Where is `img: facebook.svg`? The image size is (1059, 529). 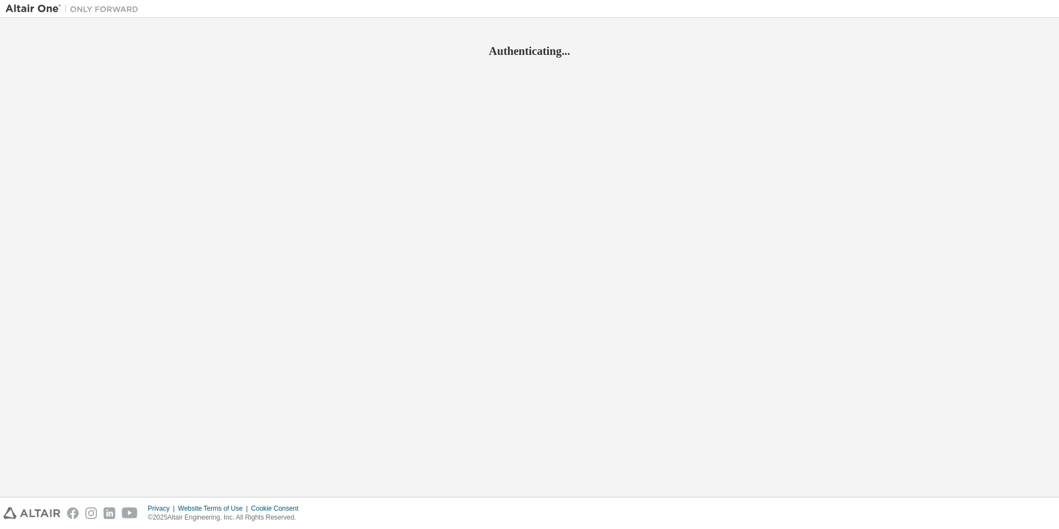 img: facebook.svg is located at coordinates (73, 513).